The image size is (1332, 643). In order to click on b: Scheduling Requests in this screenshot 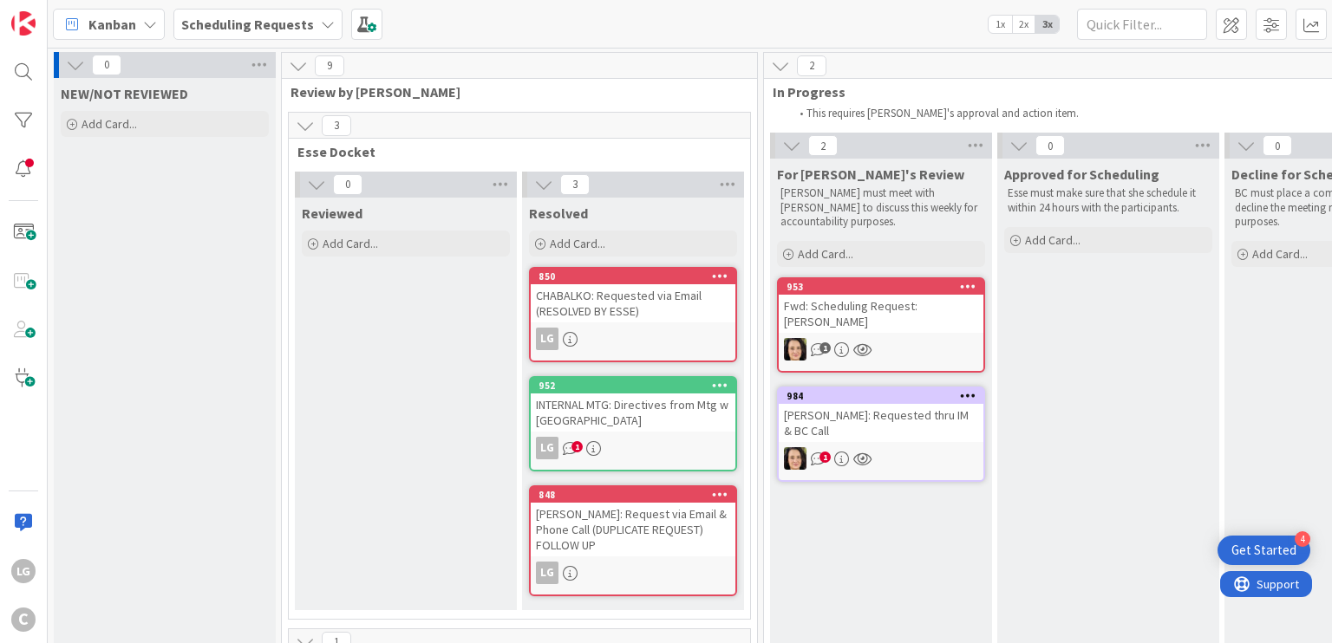, I will do `click(247, 24)`.